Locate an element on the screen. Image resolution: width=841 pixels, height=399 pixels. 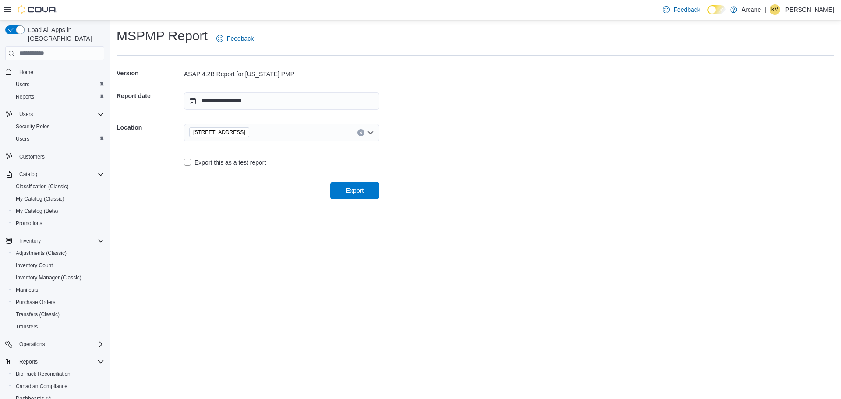
button: Home is located at coordinates (55, 72).